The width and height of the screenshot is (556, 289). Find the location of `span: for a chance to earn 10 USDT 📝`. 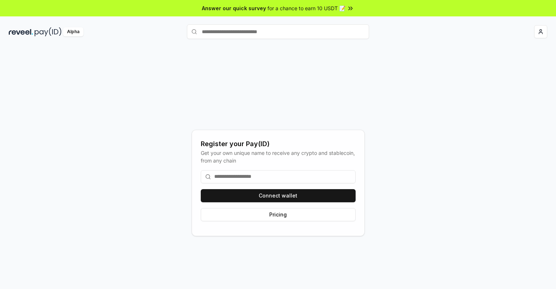

span: for a chance to earn 10 USDT 📝 is located at coordinates (307, 8).